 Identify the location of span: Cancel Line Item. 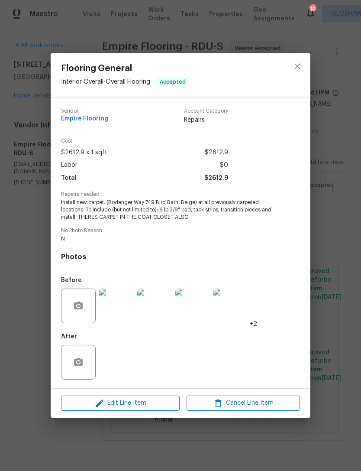
(243, 403).